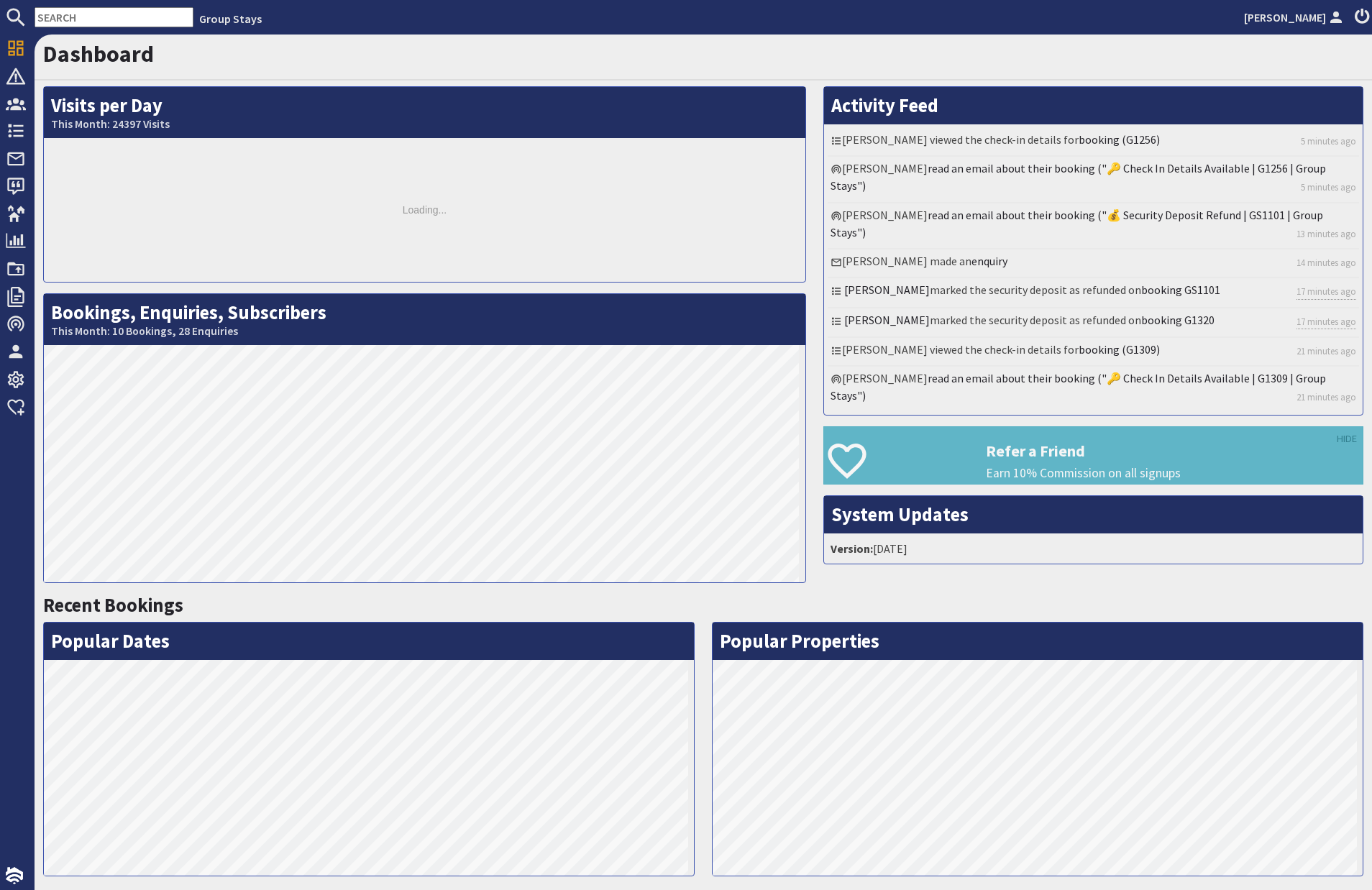 The image size is (1372, 890). Describe the element at coordinates (1078, 177) in the screenshot. I see `a: read an email about their booking ("🔑 Check In Details Available | G1256 | Group Stays")` at that location.